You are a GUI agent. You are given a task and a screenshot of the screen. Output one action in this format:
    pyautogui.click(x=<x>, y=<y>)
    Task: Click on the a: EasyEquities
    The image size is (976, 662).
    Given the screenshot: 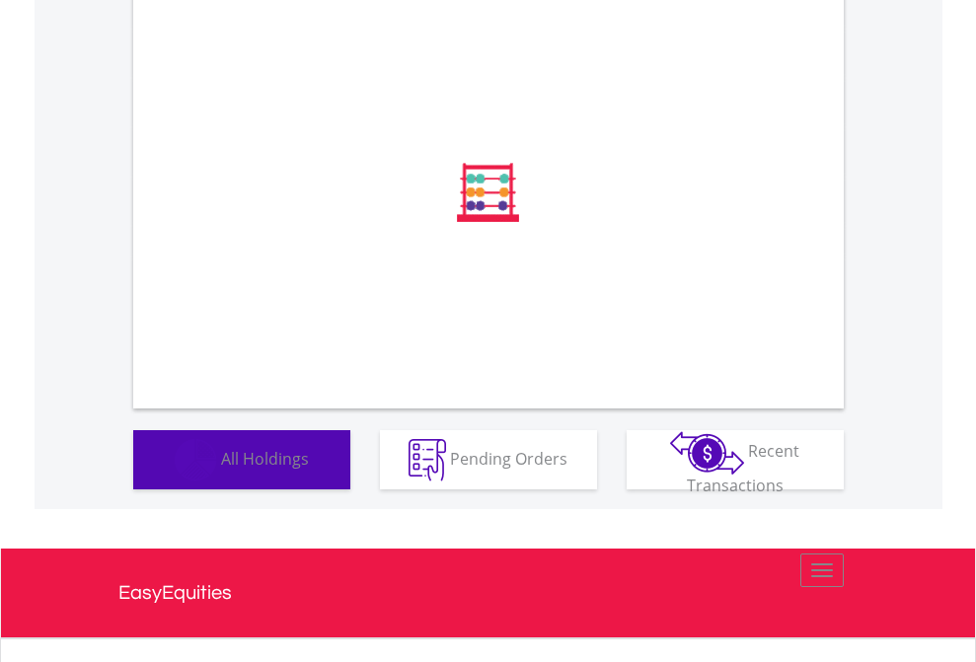 What is the action you would take?
    pyautogui.click(x=489, y=593)
    